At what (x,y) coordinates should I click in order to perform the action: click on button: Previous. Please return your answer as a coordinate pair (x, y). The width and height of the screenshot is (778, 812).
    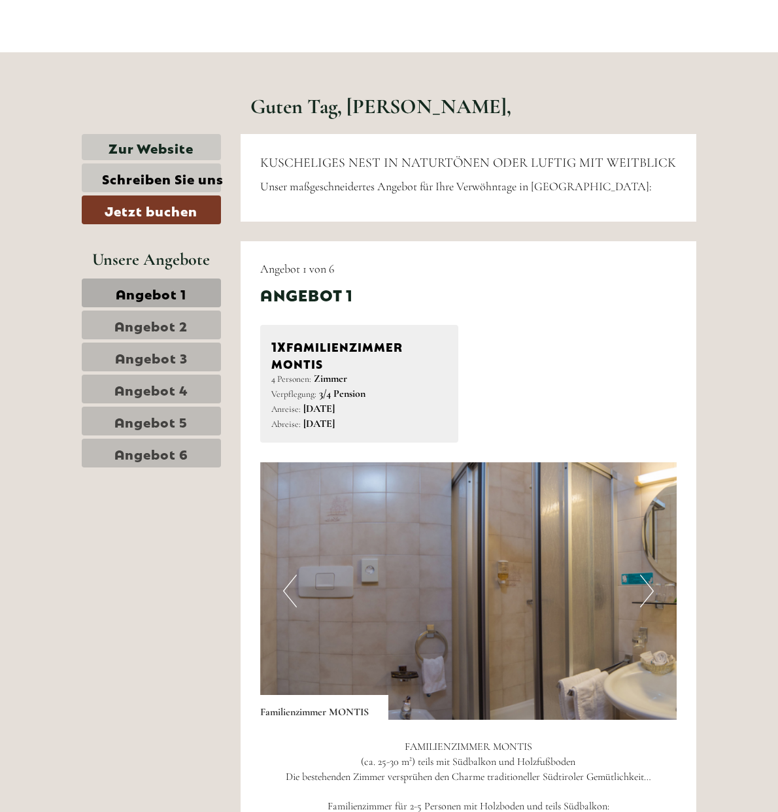
    Looking at the image, I should click on (290, 591).